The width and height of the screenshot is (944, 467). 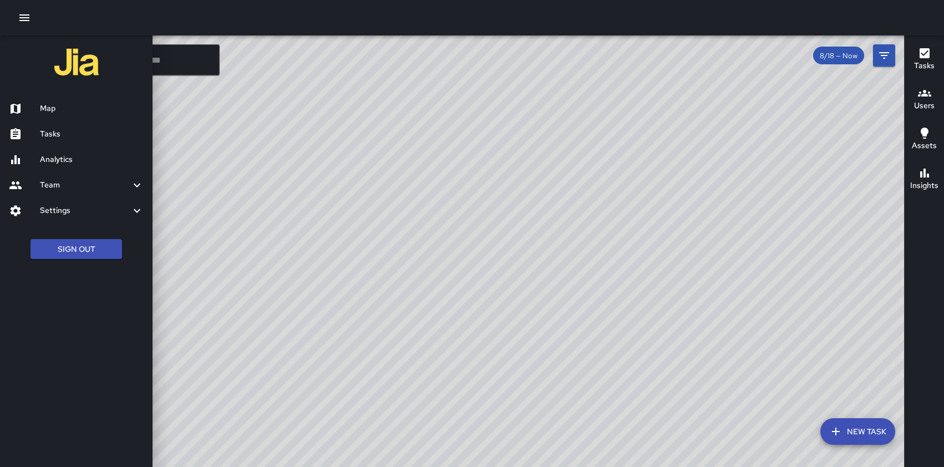 I want to click on h6: Settings, so click(x=85, y=211).